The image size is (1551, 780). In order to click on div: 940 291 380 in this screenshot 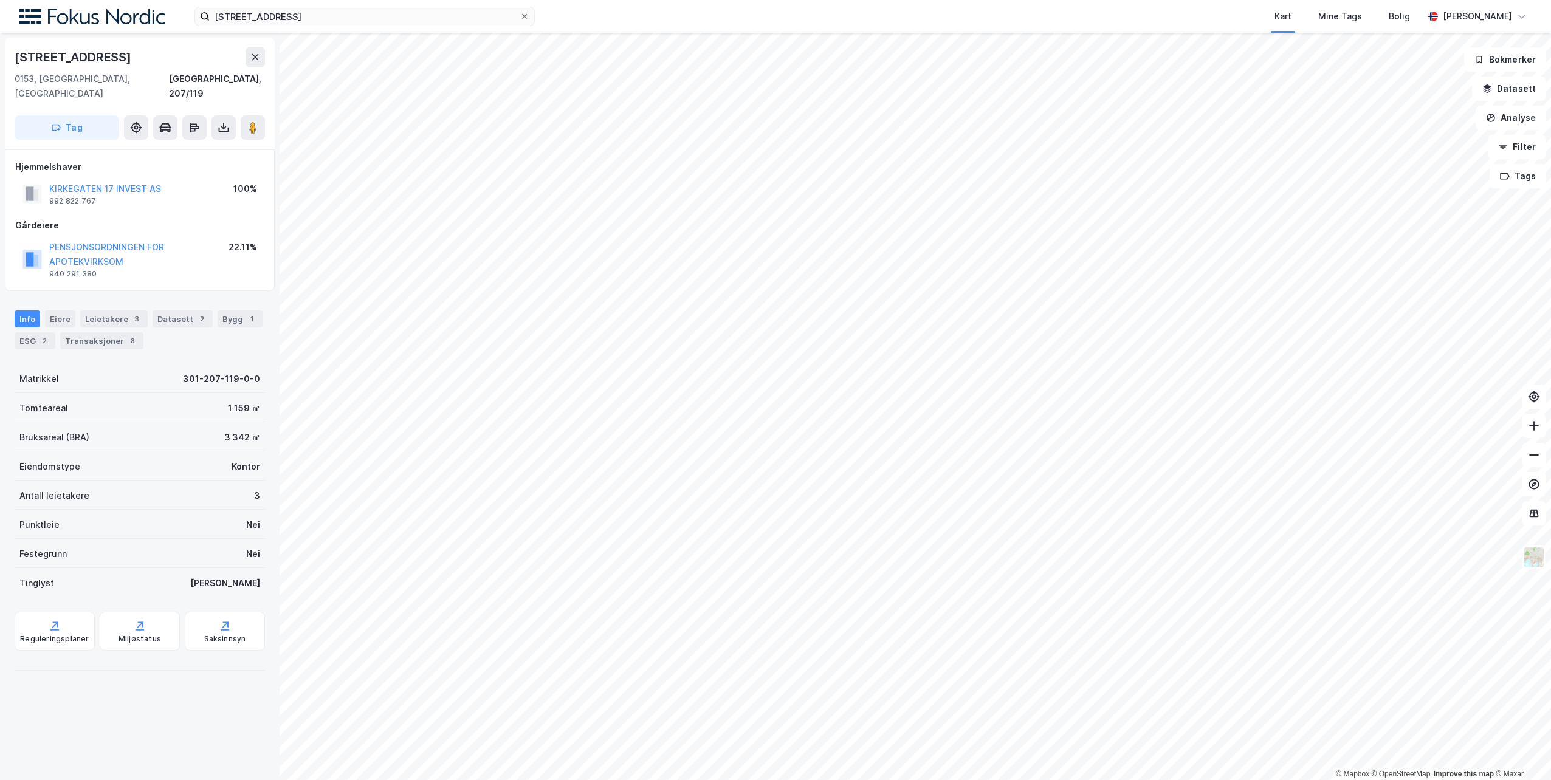, I will do `click(73, 274)`.